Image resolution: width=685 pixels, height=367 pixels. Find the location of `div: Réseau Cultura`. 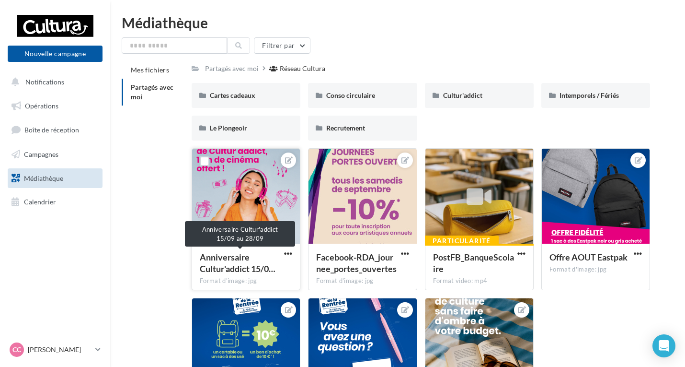

div: Réseau Cultura is located at coordinates (302, 69).